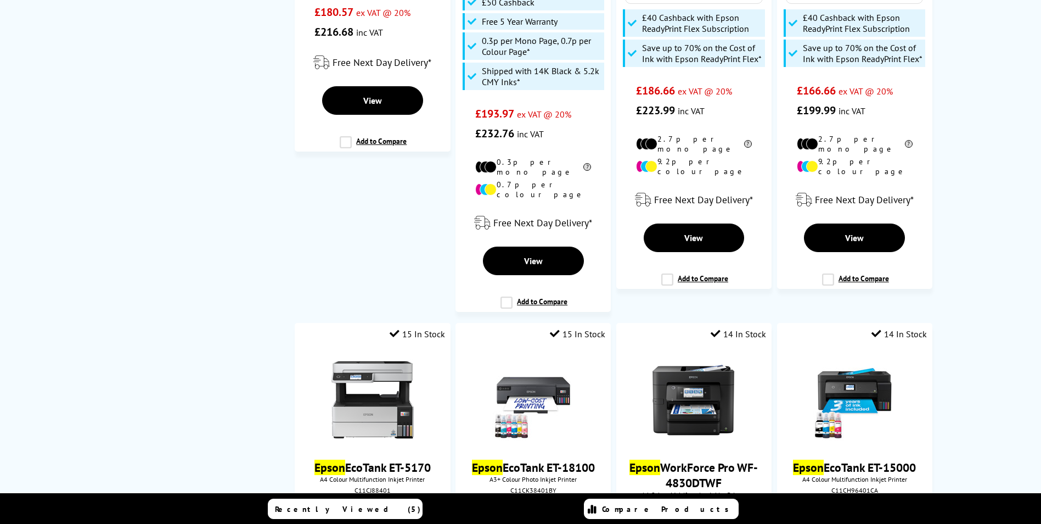 The height and width of the screenshot is (524, 1041). Describe the element at coordinates (348, 509) in the screenshot. I see `span: Recently Viewed (5)` at that location.